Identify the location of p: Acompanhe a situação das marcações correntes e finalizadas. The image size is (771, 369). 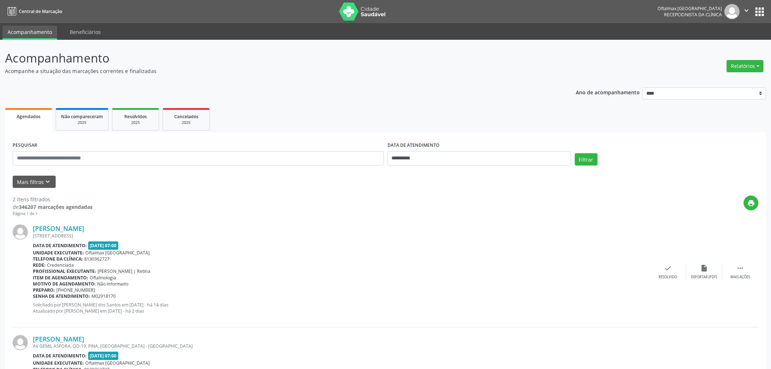
(271, 71).